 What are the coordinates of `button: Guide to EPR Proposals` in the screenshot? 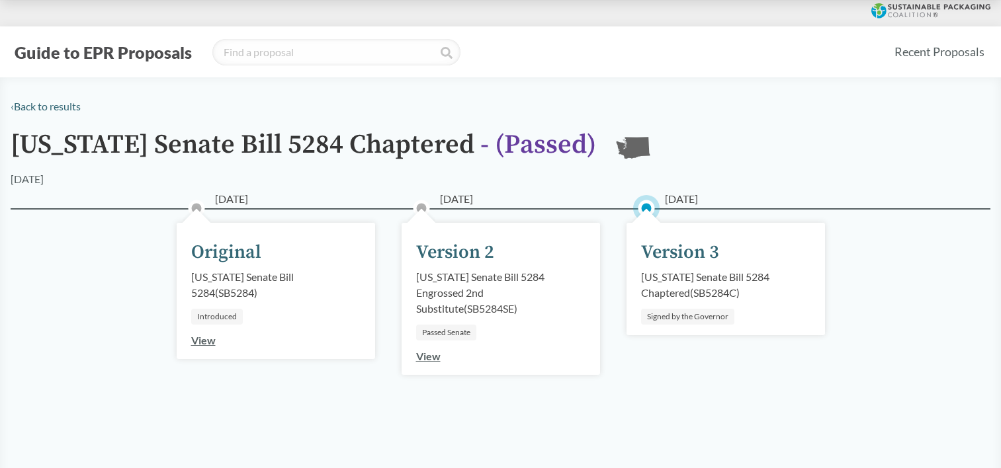 It's located at (103, 52).